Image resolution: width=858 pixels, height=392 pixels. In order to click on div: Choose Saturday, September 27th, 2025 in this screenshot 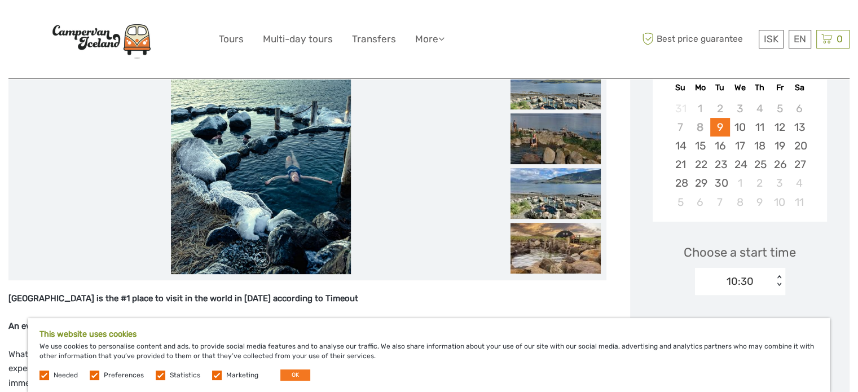, I will do `click(799, 164)`.